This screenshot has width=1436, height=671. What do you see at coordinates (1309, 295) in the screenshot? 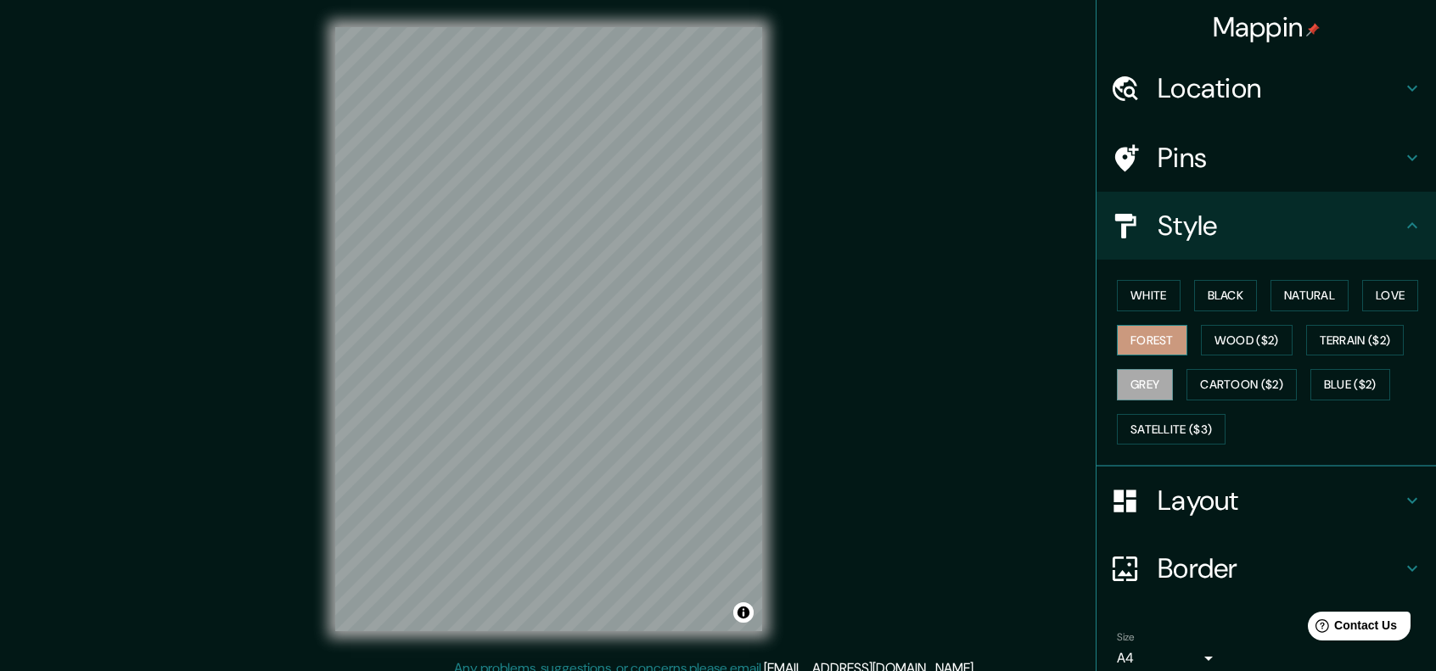
I see `button: Natural` at bounding box center [1309, 295].